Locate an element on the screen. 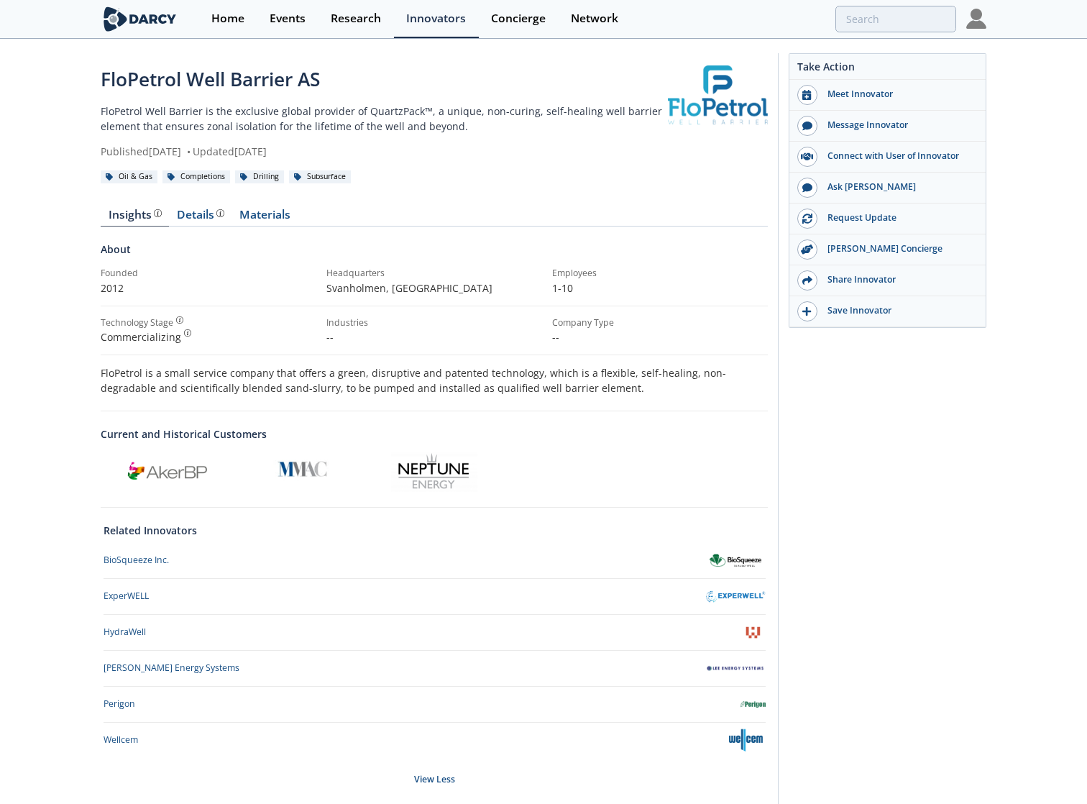 Image resolution: width=1087 pixels, height=804 pixels. img: Wellcem is located at coordinates (746, 740).